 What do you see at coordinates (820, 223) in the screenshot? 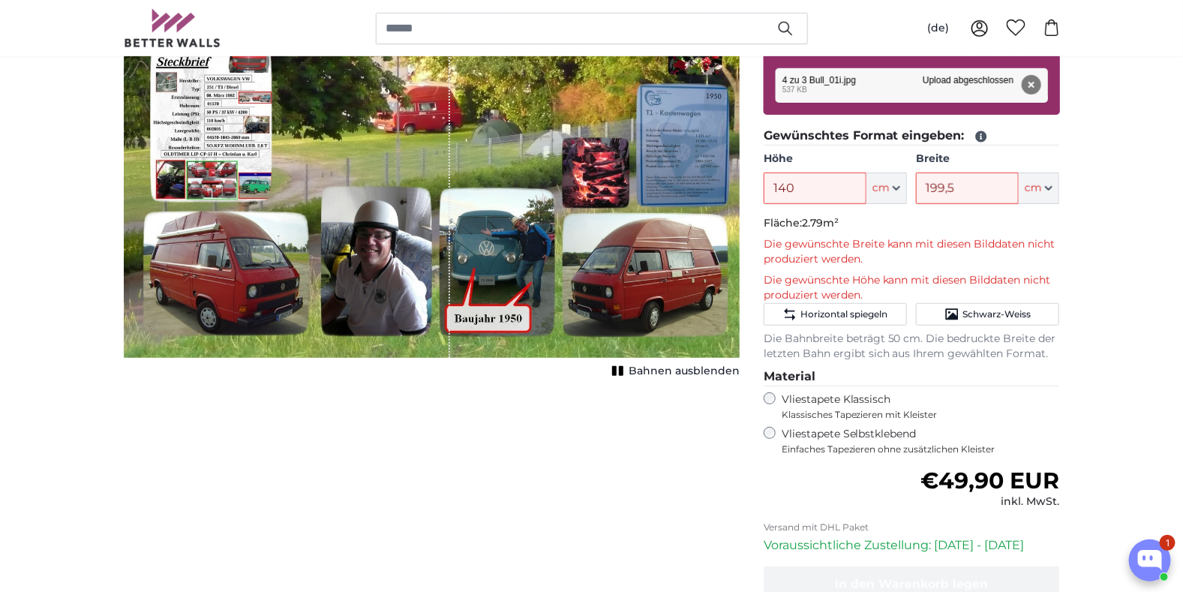
I see `span: 2.79m²` at bounding box center [820, 223].